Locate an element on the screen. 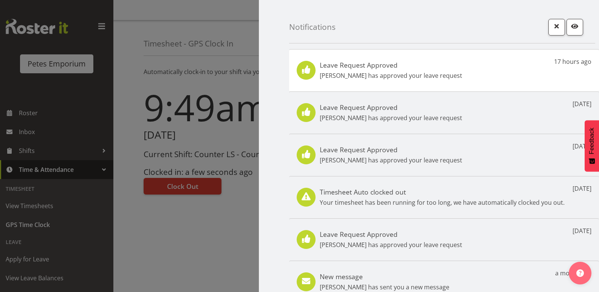 This screenshot has height=292, width=599. img: help-xxl-2.png is located at coordinates (580, 273).